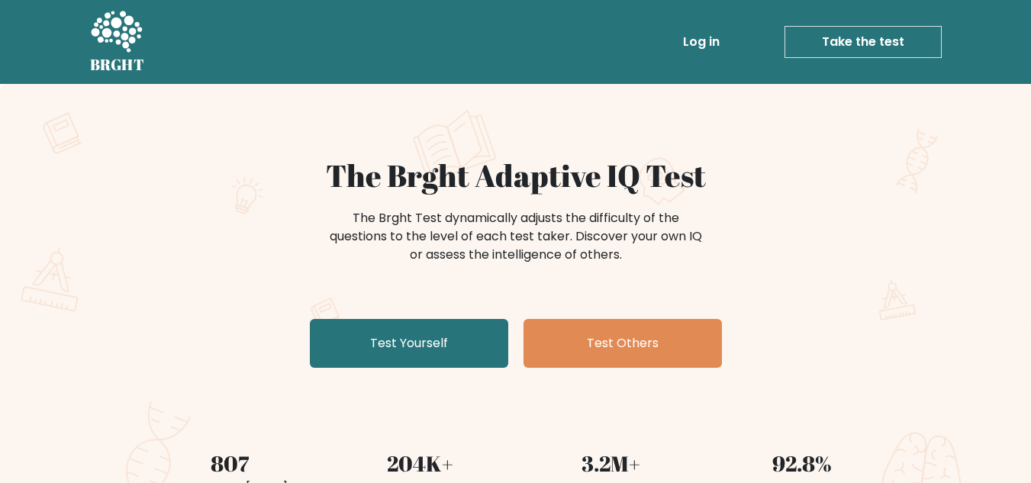  What do you see at coordinates (409, 343) in the screenshot?
I see `a: Test Yourself` at bounding box center [409, 343].